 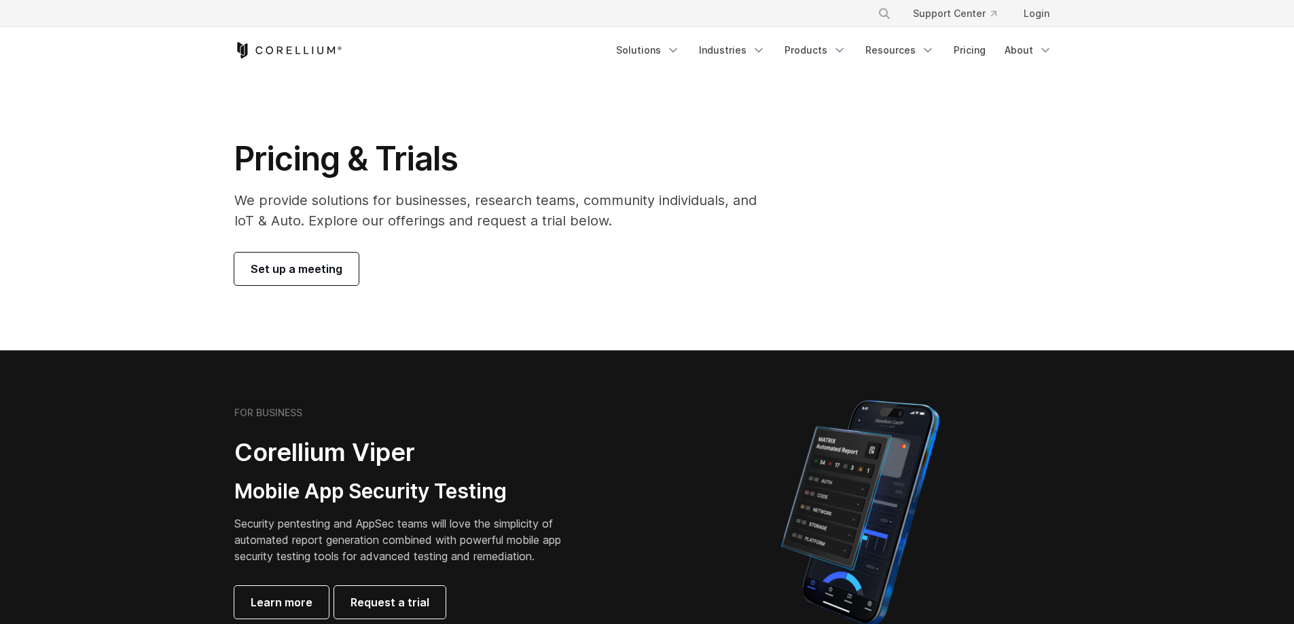 I want to click on a: Products, so click(x=815, y=50).